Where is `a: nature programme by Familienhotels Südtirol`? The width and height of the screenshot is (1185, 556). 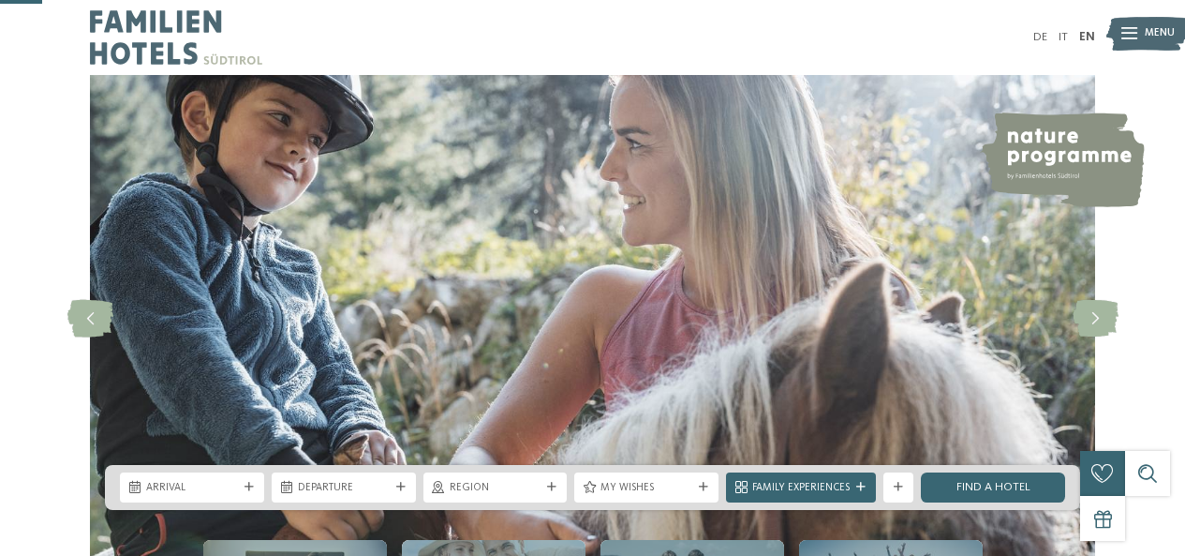 a: nature programme by Familienhotels Südtirol is located at coordinates (1063, 159).